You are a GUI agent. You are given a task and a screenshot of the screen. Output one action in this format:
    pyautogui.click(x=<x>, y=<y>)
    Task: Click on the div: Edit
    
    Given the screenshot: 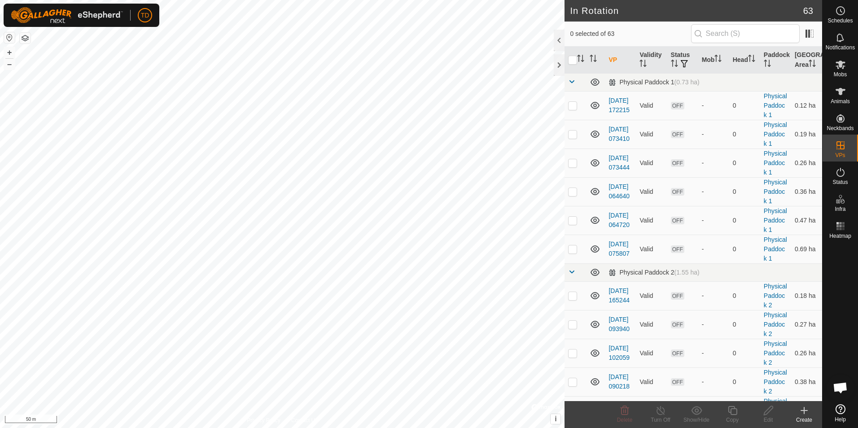 What is the action you would take?
    pyautogui.click(x=768, y=420)
    